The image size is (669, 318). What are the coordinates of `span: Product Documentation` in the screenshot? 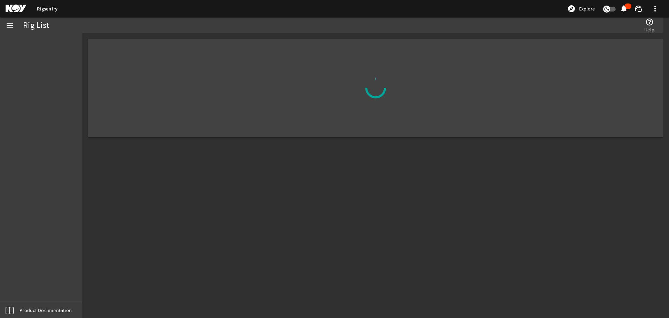 It's located at (46, 310).